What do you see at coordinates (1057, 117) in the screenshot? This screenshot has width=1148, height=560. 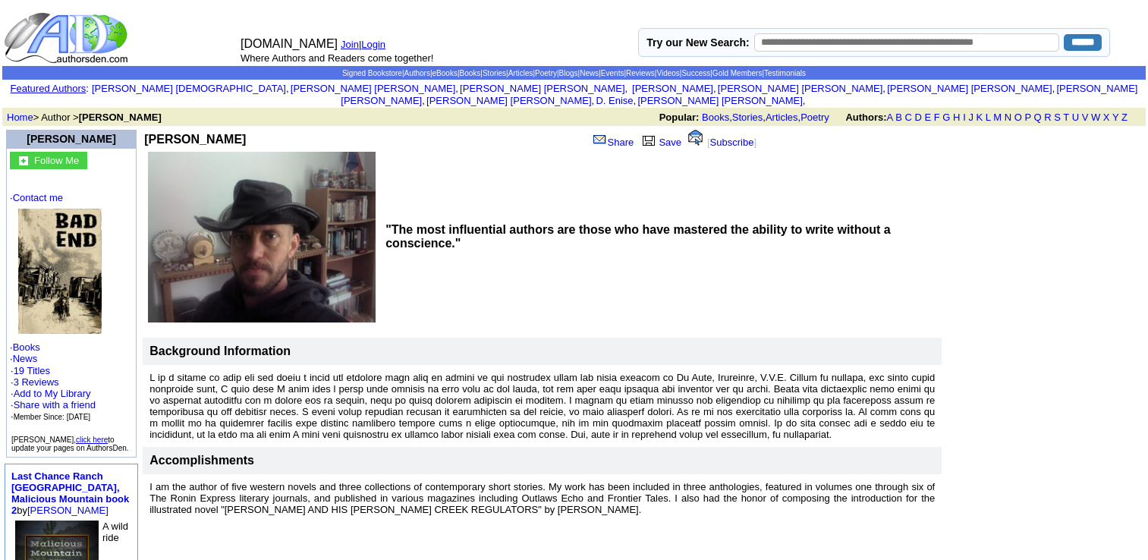 I see `a: S` at bounding box center [1057, 117].